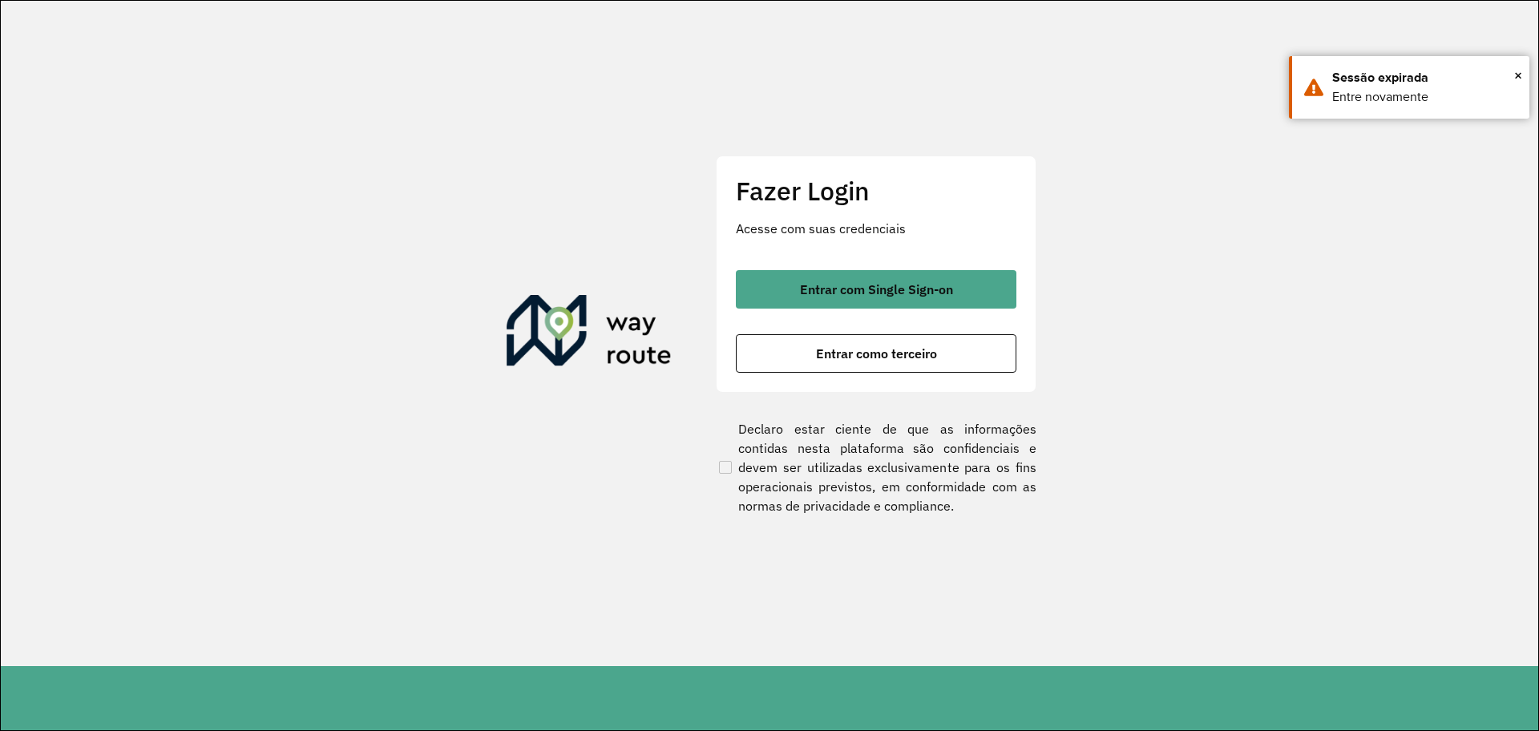  I want to click on h2: Fazer Login, so click(876, 191).